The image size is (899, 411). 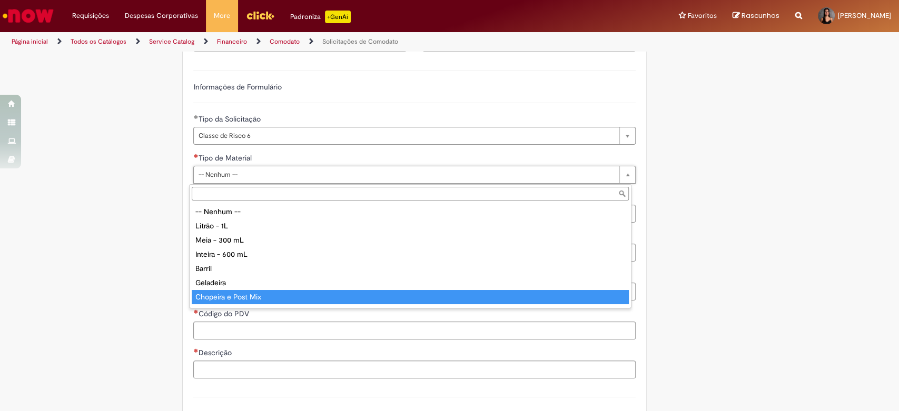 I want to click on div: Geladeira, so click(x=410, y=283).